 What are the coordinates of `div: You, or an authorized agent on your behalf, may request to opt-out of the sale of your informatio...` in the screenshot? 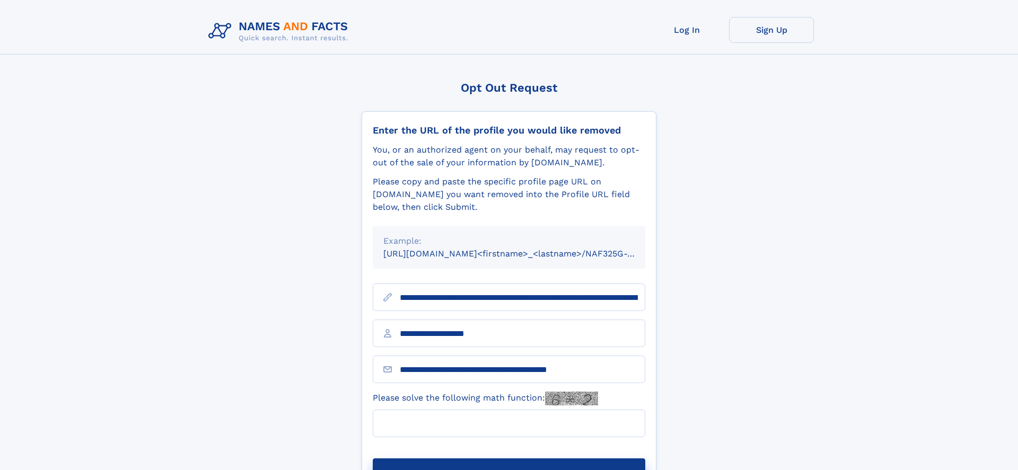 It's located at (509, 156).